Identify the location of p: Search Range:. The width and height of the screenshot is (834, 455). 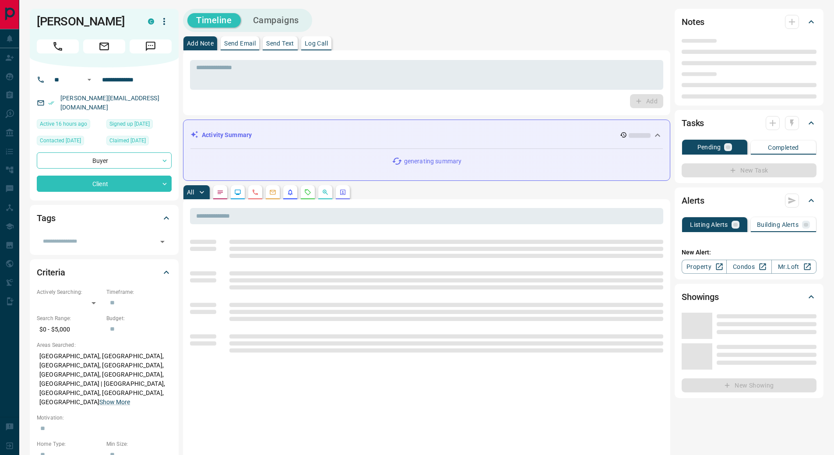
(69, 318).